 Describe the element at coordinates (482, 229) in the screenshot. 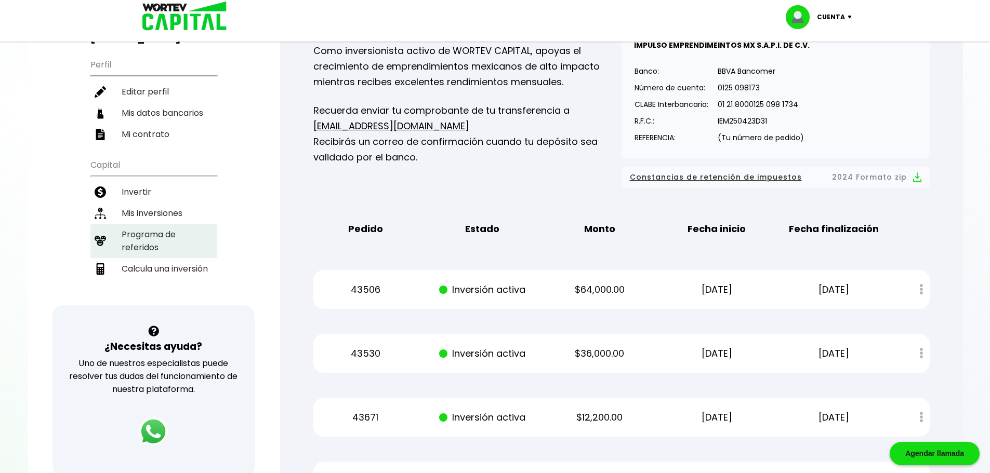

I see `b: Estado` at that location.